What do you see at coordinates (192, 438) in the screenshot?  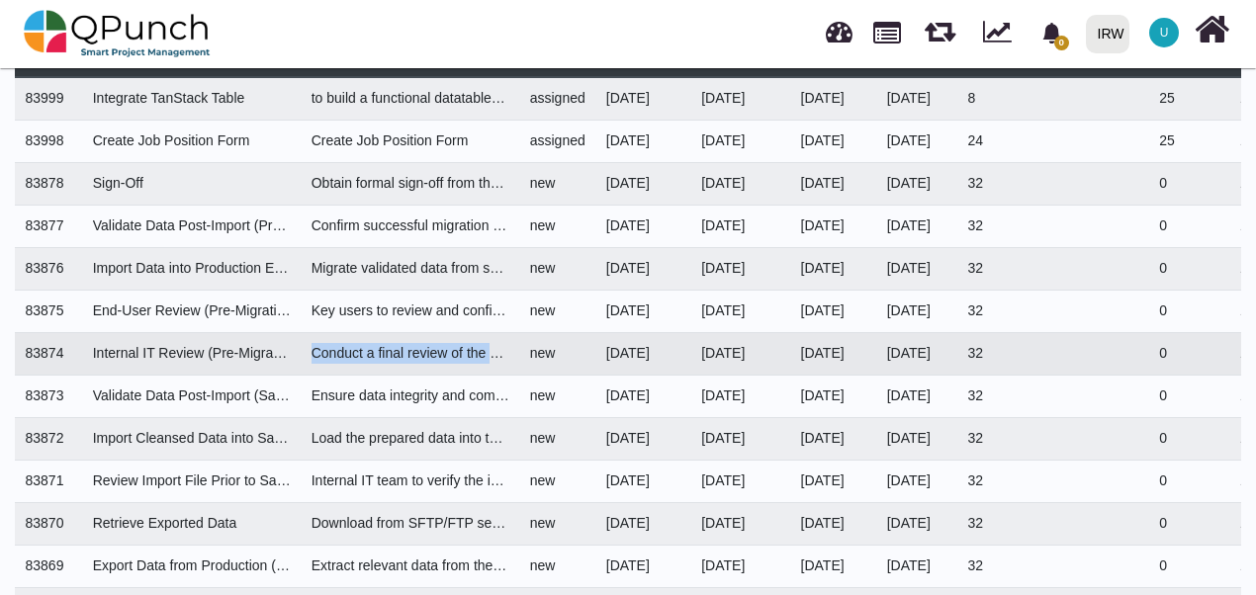 I see `div: Import Cleansed Data into Sandbox` at bounding box center [192, 438].